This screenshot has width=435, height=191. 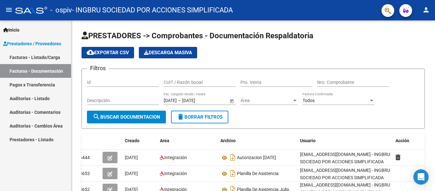 I want to click on app-download-masive: Descarga masiva de comprobantes (adjuntos), so click(x=168, y=53).